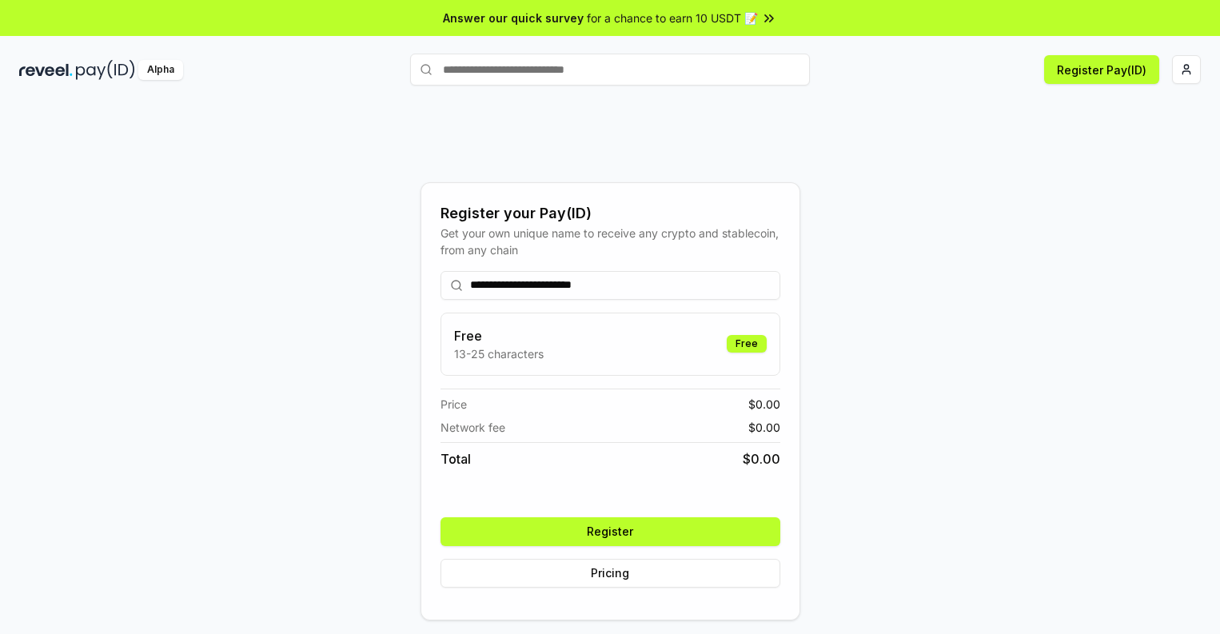 The height and width of the screenshot is (634, 1220). Describe the element at coordinates (106, 70) in the screenshot. I see `img: pay_id` at that location.